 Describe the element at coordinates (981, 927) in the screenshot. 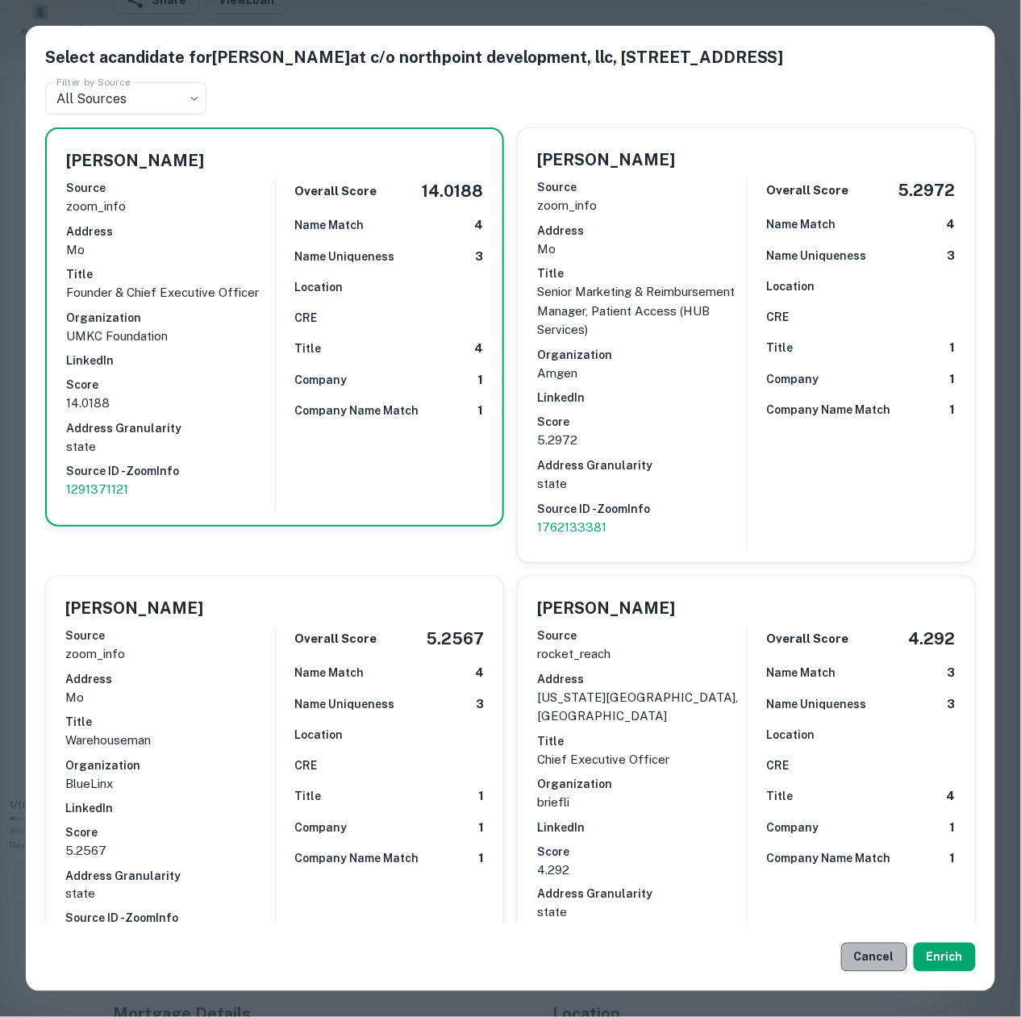

I see `div: Chat Widget` at that location.